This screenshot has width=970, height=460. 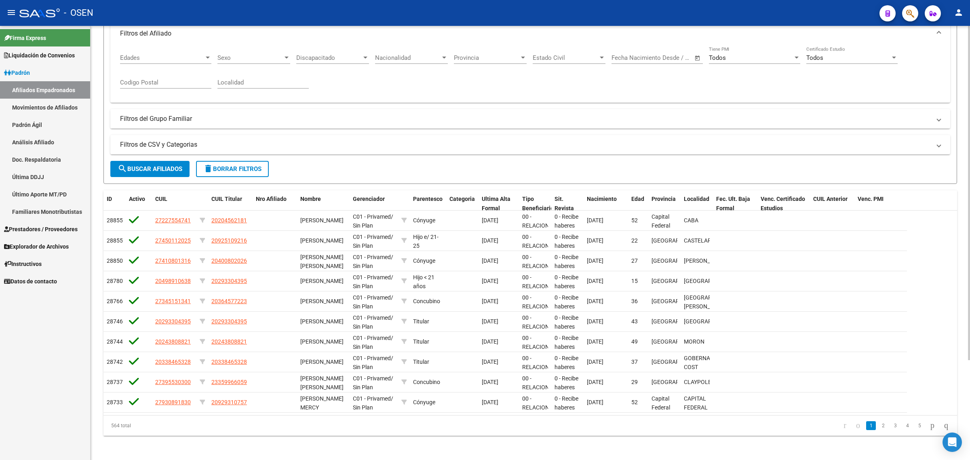 What do you see at coordinates (369, 199) in the screenshot?
I see `span: Gerenciador` at bounding box center [369, 199].